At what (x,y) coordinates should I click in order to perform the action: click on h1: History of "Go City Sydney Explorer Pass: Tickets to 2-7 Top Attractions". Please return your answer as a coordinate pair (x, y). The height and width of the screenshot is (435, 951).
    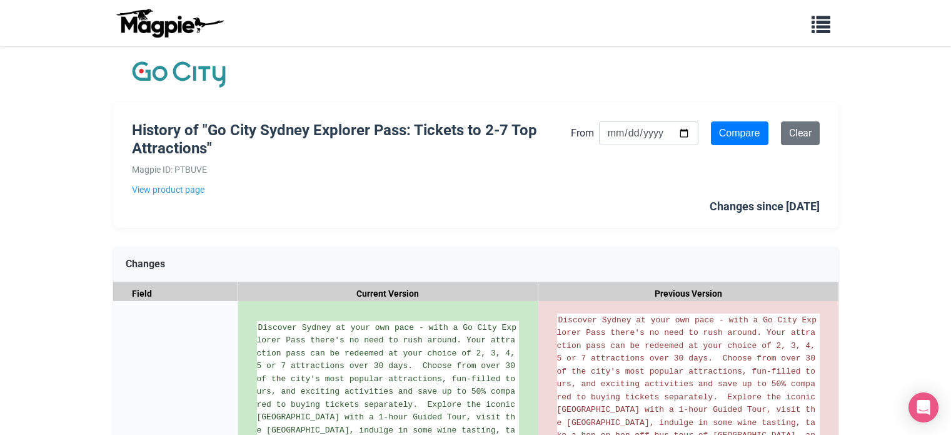
    Looking at the image, I should click on (351, 139).